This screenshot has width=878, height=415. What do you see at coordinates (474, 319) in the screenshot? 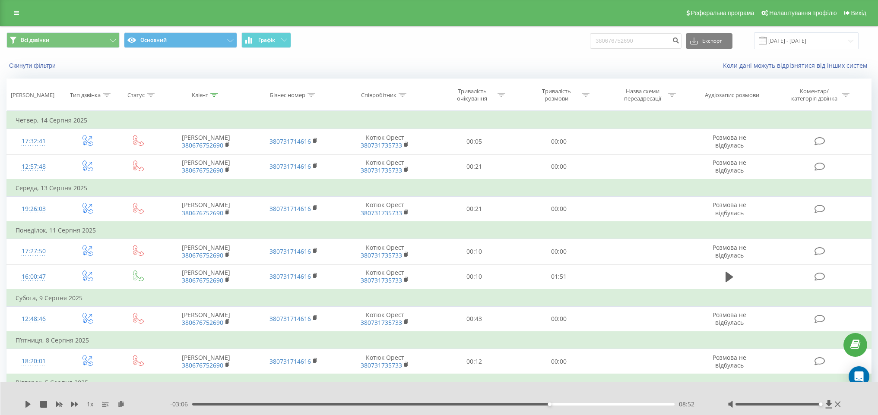
I see `td: 00:43` at bounding box center [474, 319].